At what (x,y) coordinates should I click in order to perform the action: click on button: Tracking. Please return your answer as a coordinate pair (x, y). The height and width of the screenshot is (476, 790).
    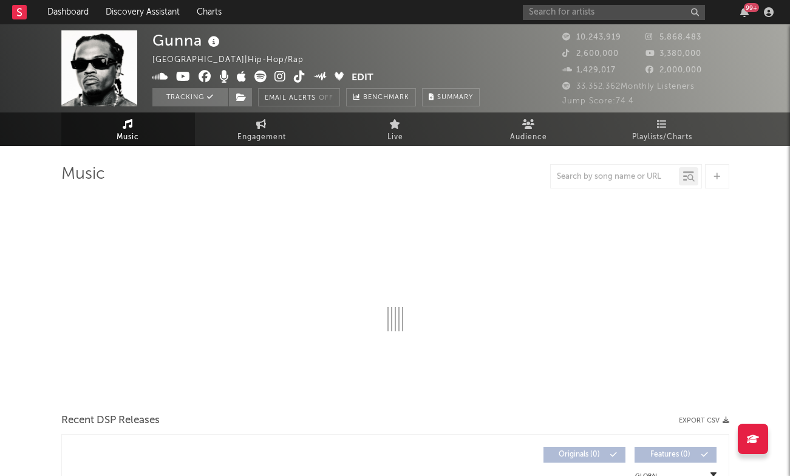
    Looking at the image, I should click on (190, 97).